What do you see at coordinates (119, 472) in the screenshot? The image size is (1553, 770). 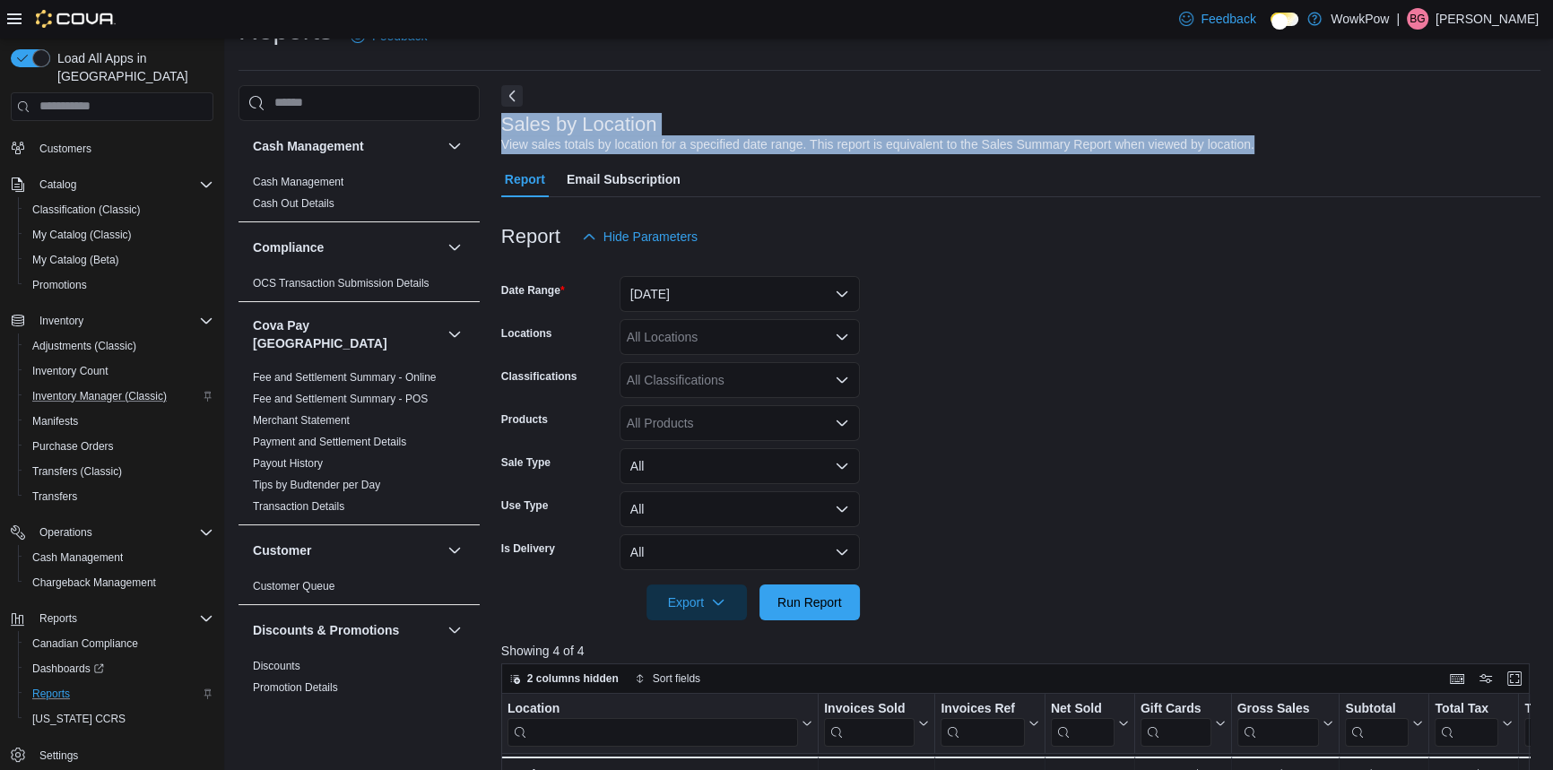 I see `button: Transfers (Classic)` at bounding box center [119, 472].